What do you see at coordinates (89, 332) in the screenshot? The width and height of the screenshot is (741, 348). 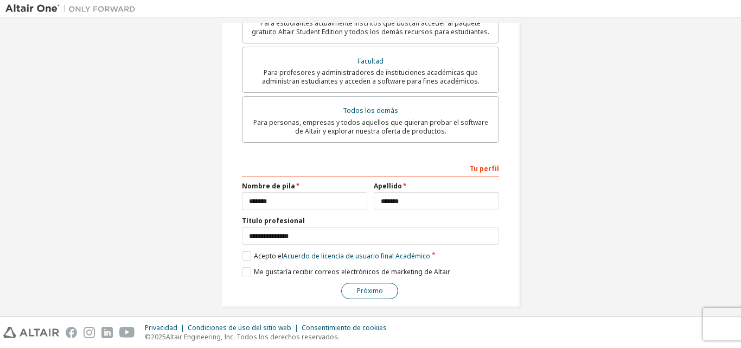 I see `img: instagram.svg` at bounding box center [89, 332].